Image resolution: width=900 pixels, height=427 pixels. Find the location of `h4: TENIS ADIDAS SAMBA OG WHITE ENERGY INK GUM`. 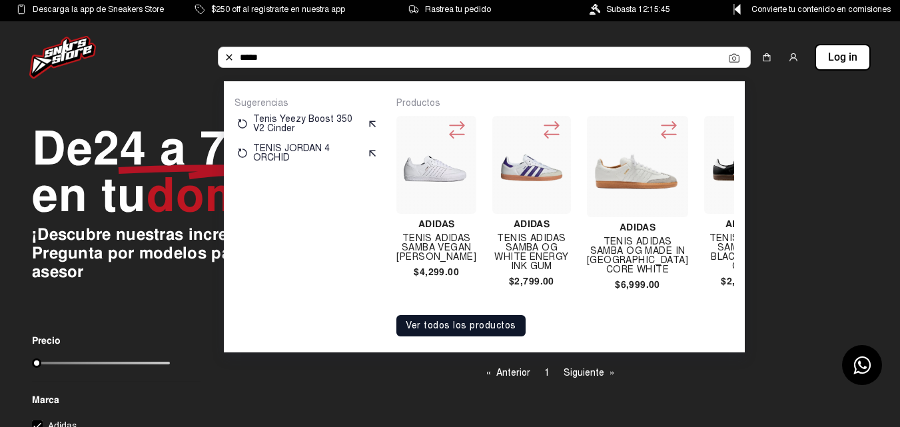

h4: TENIS ADIDAS SAMBA OG WHITE ENERGY INK GUM is located at coordinates (531, 252).